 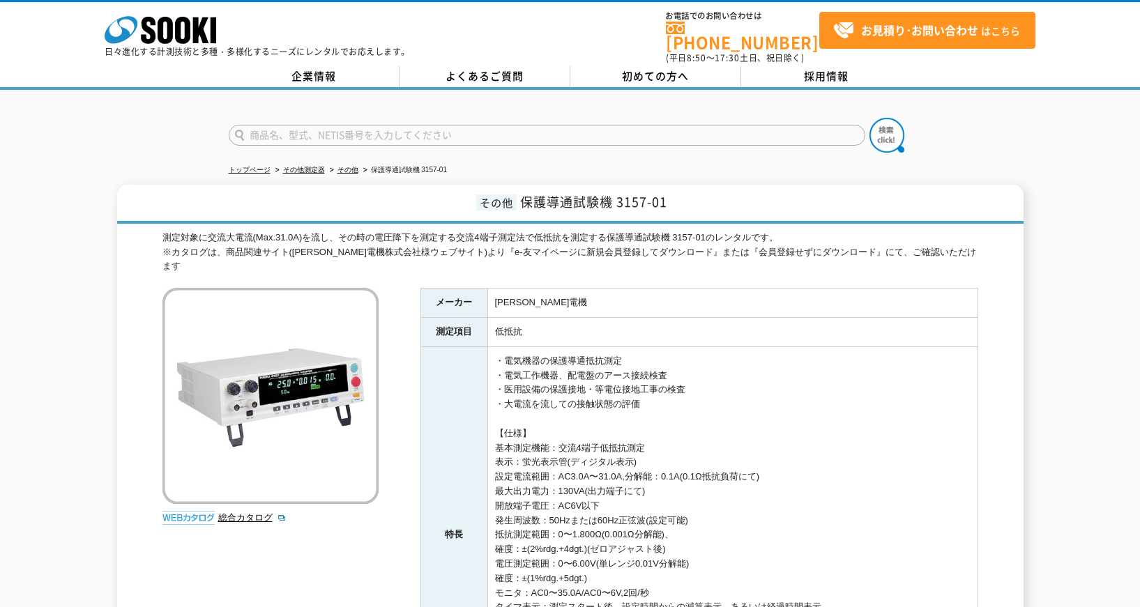 What do you see at coordinates (497, 202) in the screenshot?
I see `span: その他` at bounding box center [497, 202].